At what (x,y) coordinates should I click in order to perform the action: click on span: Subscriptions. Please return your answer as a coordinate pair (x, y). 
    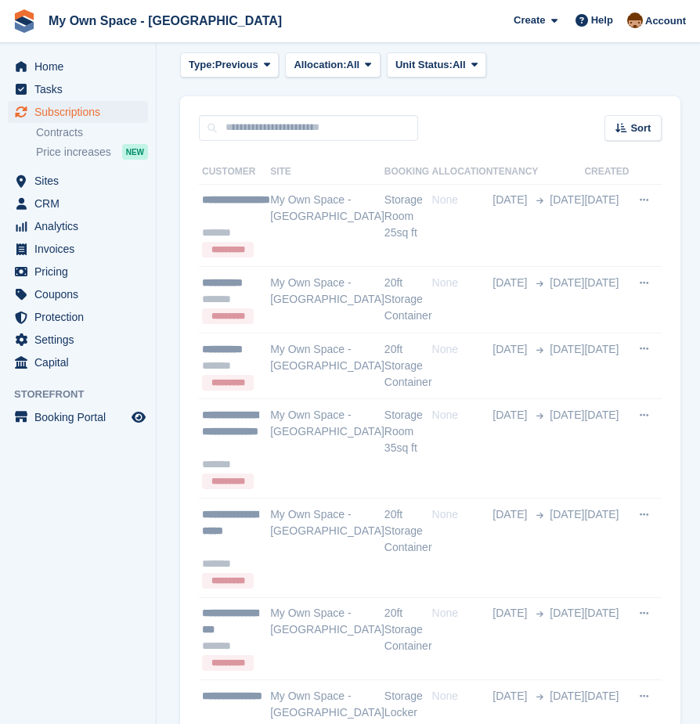
    Looking at the image, I should click on (81, 112).